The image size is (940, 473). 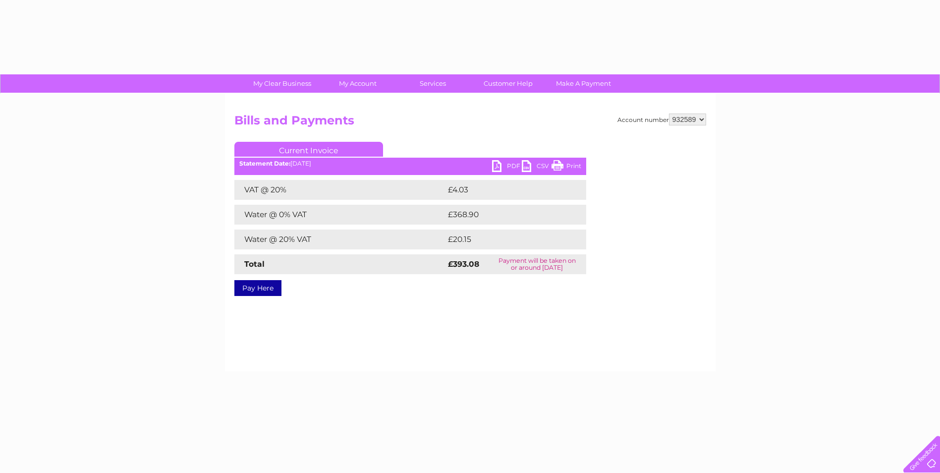 What do you see at coordinates (433, 83) in the screenshot?
I see `a: Services` at bounding box center [433, 83].